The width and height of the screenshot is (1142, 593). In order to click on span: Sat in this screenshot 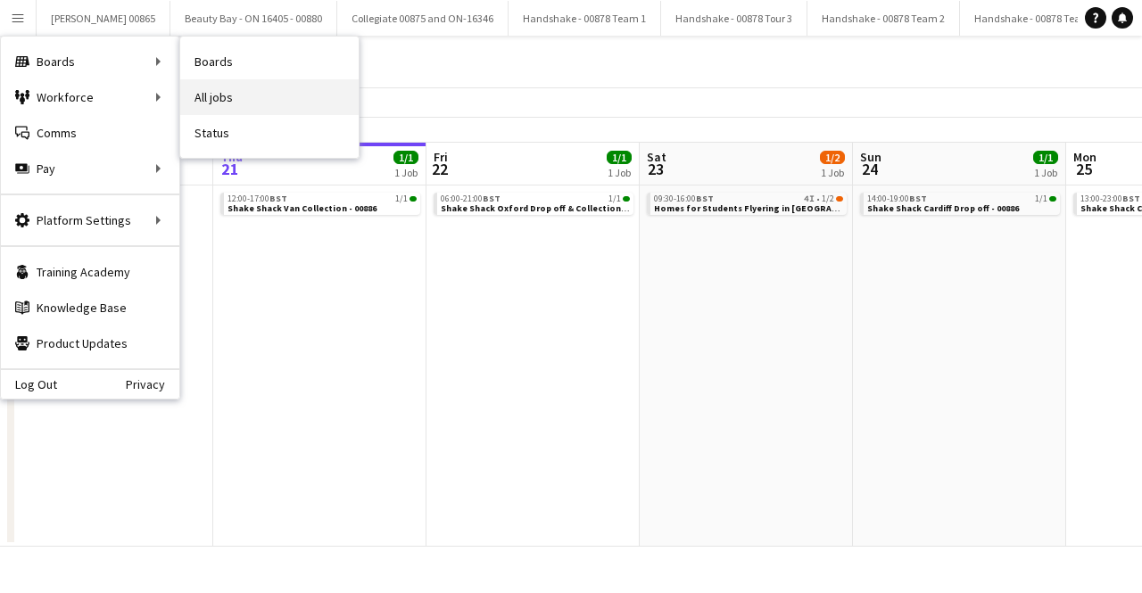, I will do `click(657, 157)`.